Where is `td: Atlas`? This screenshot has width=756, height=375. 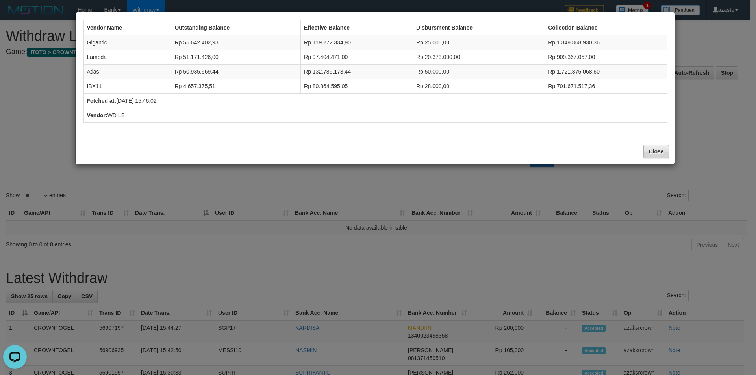 td: Atlas is located at coordinates (127, 72).